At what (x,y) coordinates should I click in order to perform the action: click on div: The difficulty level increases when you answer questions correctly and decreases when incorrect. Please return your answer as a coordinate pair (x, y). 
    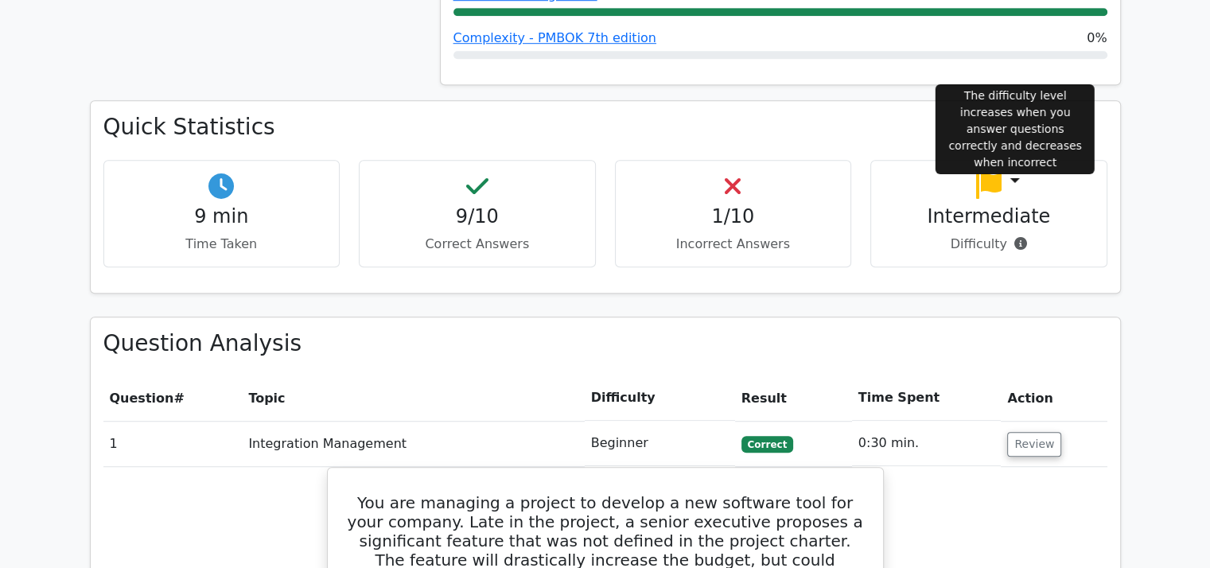
    Looking at the image, I should click on (1015, 128).